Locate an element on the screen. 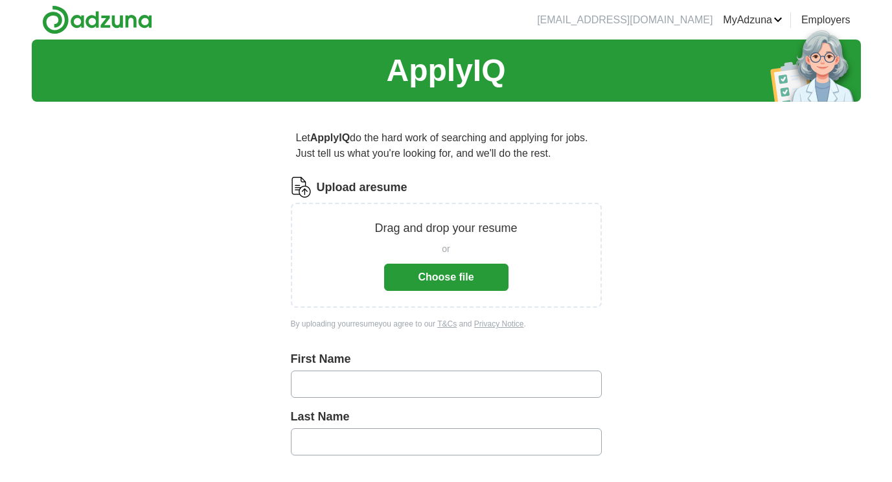 The image size is (892, 482). p: Let do the hard work of searching and applying for jobs. Just tell us what you're looking for, an... is located at coordinates (446, 146).